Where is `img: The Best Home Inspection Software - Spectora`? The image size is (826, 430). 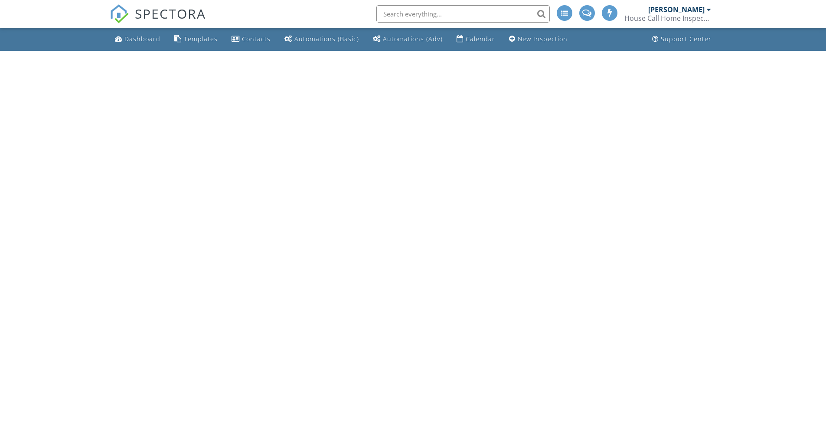 img: The Best Home Inspection Software - Spectora is located at coordinates (119, 14).